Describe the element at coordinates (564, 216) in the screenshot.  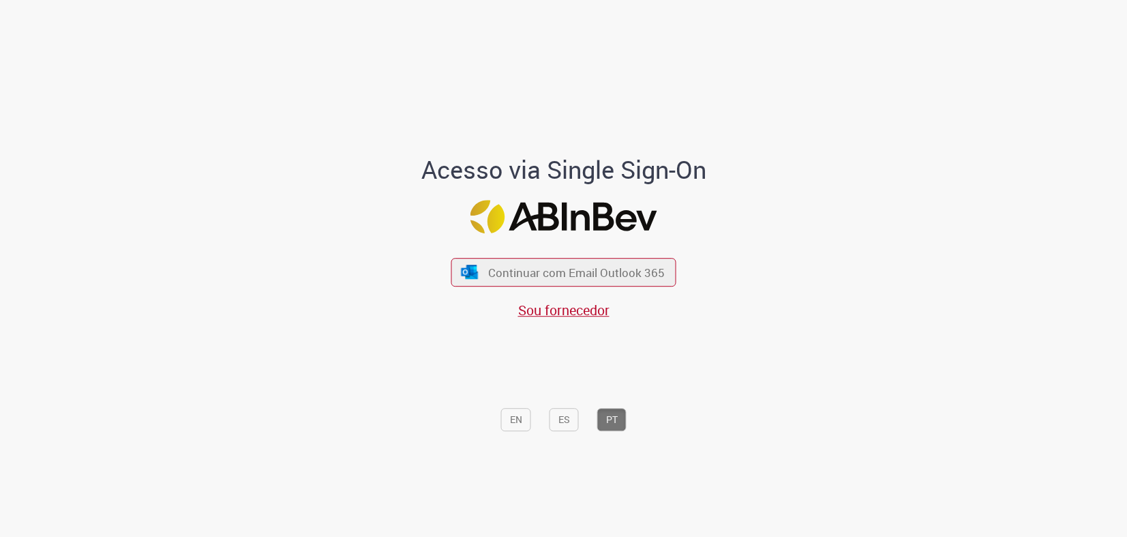
I see `img: Logo ABInBev` at that location.